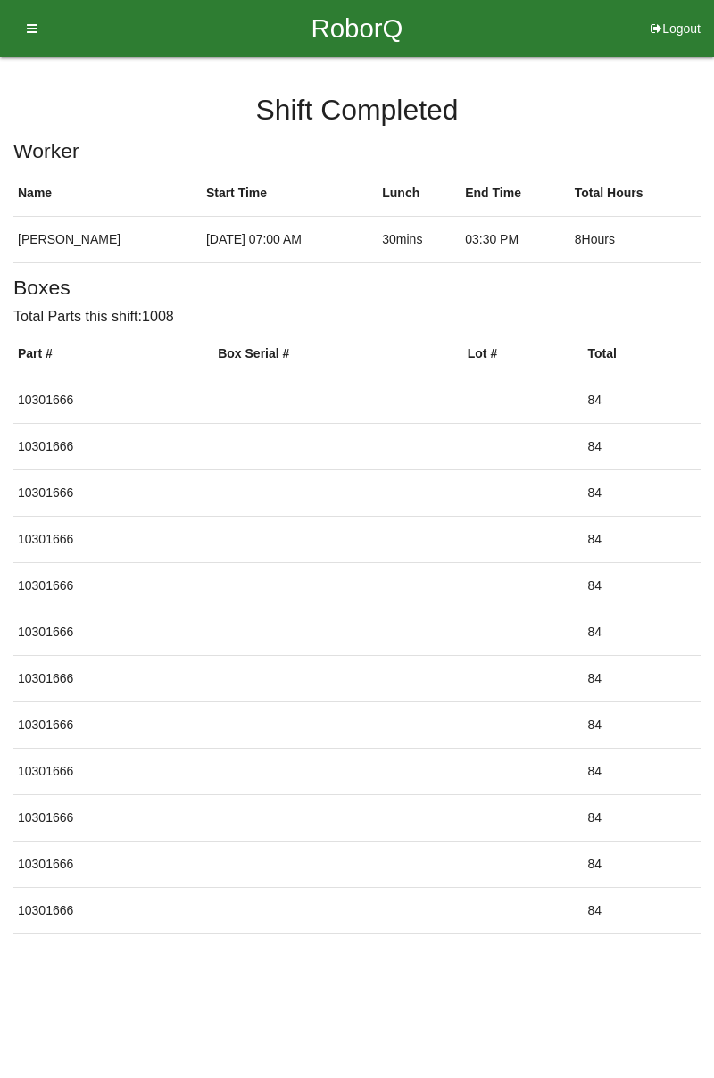 The width and height of the screenshot is (714, 1078). Describe the element at coordinates (636, 240) in the screenshot. I see `td: 8 Hours` at that location.